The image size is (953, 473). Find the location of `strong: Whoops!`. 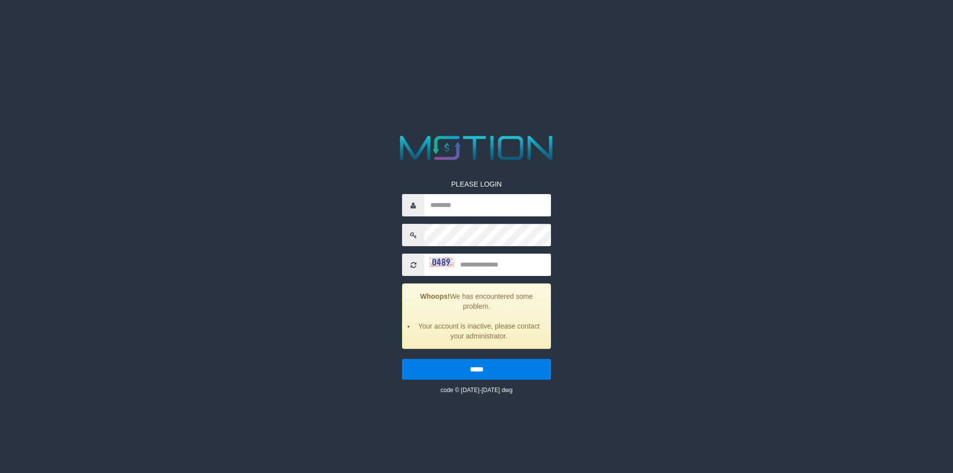

strong: Whoops! is located at coordinates (435, 296).